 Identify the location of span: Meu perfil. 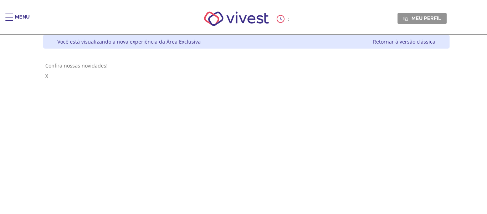
(426, 18).